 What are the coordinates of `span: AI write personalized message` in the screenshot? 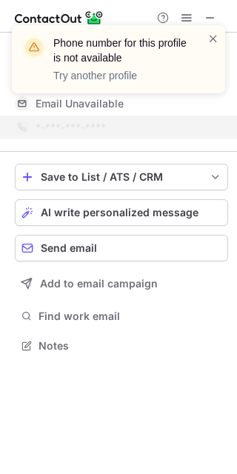 It's located at (119, 212).